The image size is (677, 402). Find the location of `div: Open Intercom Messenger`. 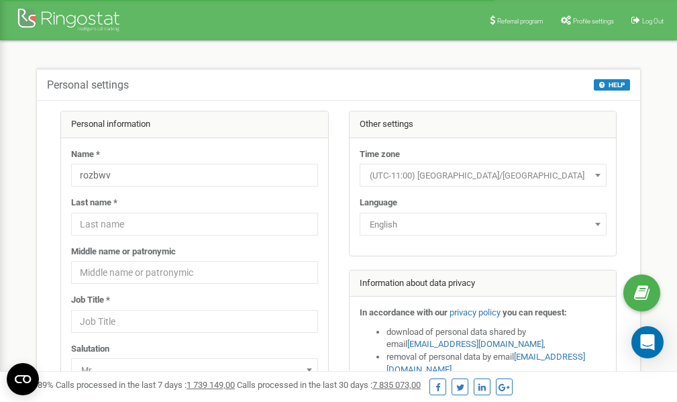

div: Open Intercom Messenger is located at coordinates (648, 342).